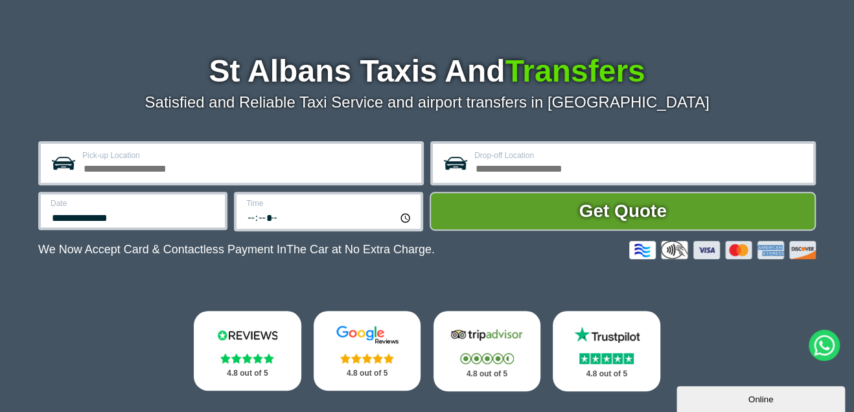 This screenshot has height=412, width=854. Describe the element at coordinates (368, 335) in the screenshot. I see `img: Google` at that location.